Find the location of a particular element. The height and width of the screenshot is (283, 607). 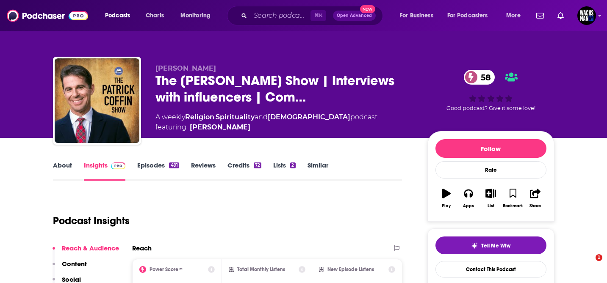

span: Charts is located at coordinates (155, 16).